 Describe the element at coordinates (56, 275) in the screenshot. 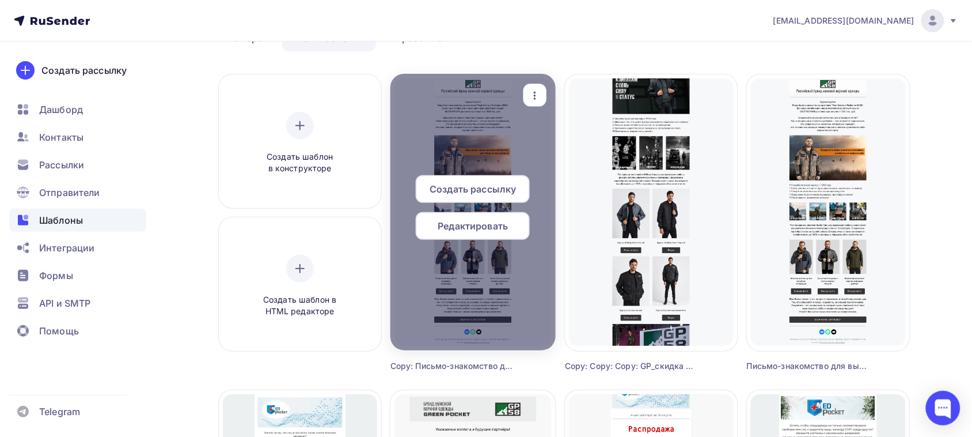

I see `span: Формы` at that location.